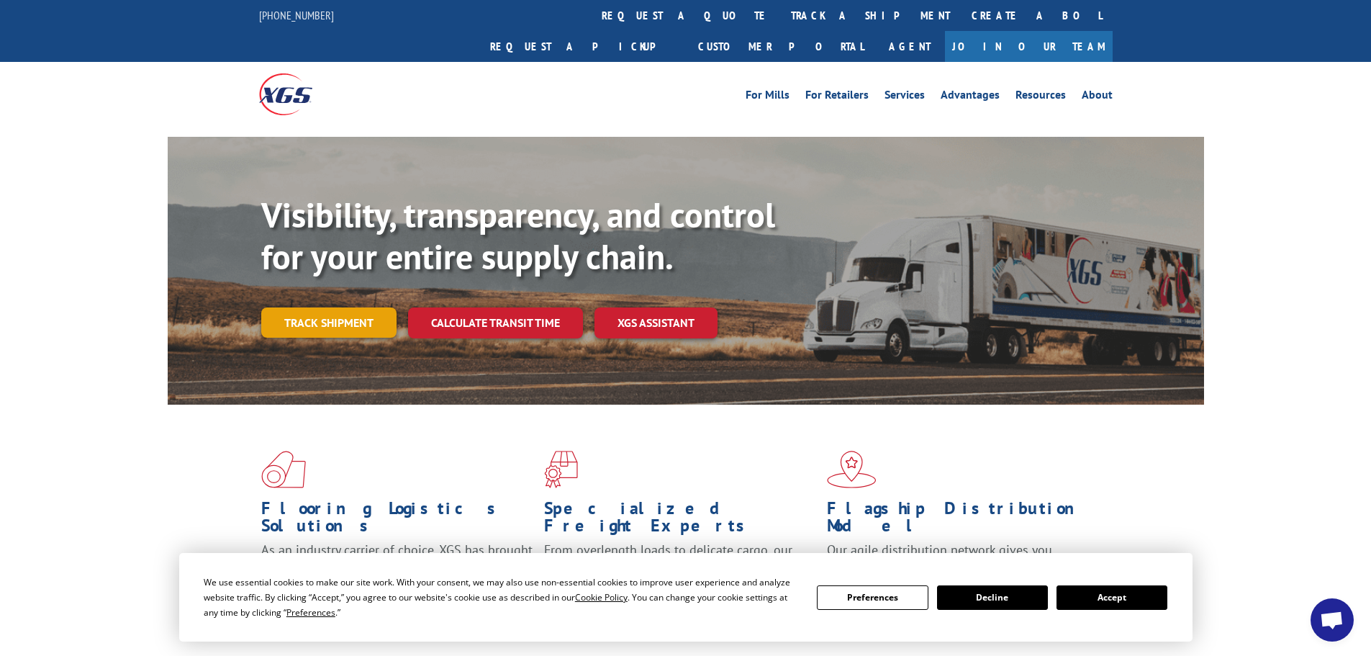  I want to click on img: xgs-icon-focused-on-flooring-red, so click(561, 469).